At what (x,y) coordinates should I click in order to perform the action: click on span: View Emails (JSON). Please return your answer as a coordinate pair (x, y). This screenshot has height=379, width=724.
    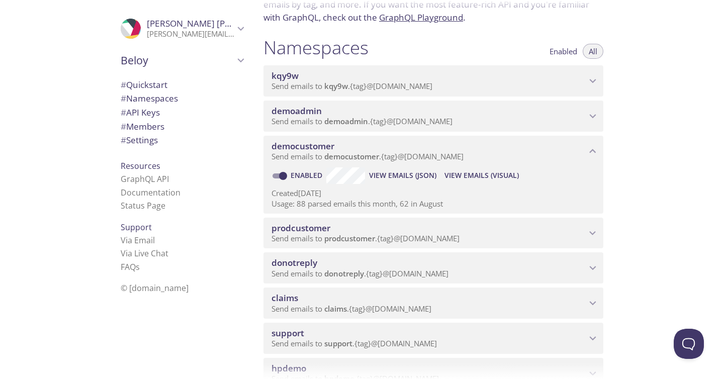
    Looking at the image, I should click on (403, 176).